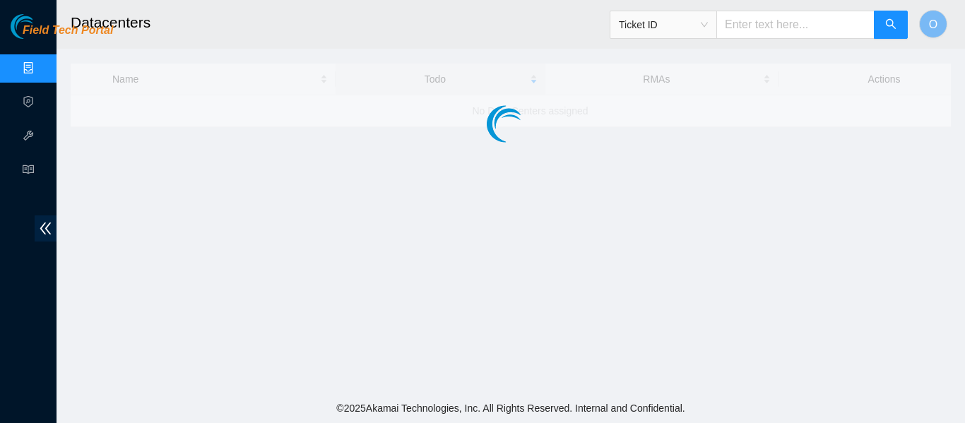 This screenshot has width=965, height=423. What do you see at coordinates (68, 30) in the screenshot?
I see `span: Field Tech Portal` at bounding box center [68, 30].